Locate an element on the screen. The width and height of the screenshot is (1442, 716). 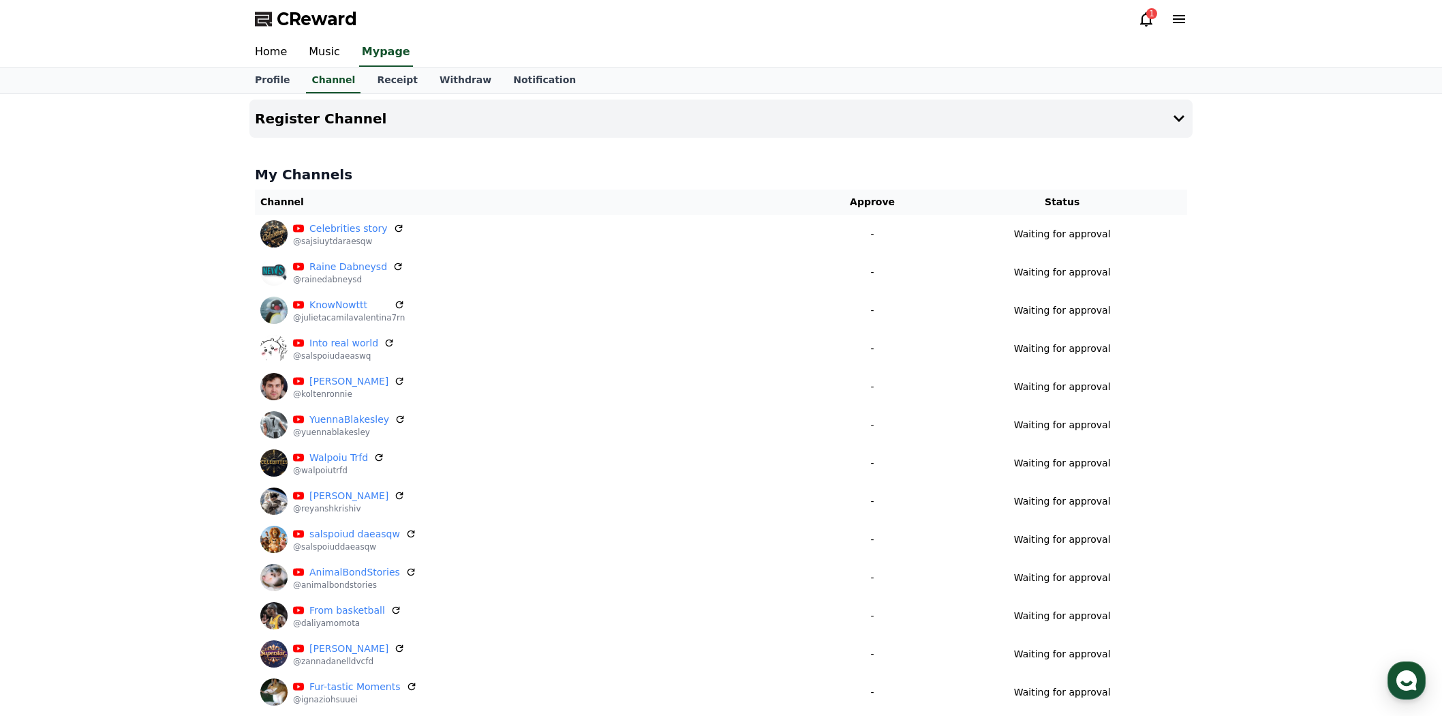
p: @salspoiudaeaswq is located at coordinates (344, 356).